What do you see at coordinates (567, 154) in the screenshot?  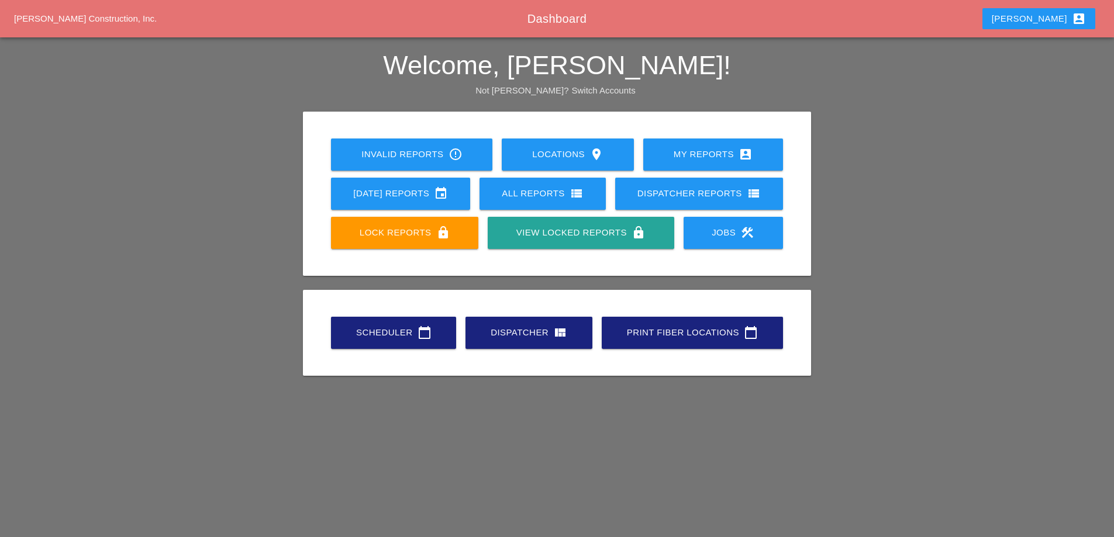 I see `div: Locations` at bounding box center [567, 154].